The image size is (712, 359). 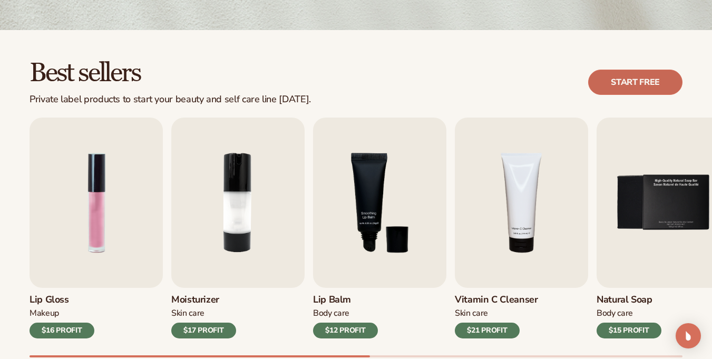 What do you see at coordinates (345, 300) in the screenshot?
I see `h3: Lip Balm` at bounding box center [345, 300].